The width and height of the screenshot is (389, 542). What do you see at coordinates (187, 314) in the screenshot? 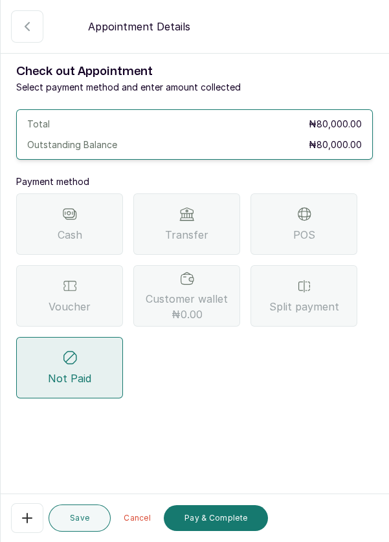
I see `span: ₦0.00` at bounding box center [187, 314].